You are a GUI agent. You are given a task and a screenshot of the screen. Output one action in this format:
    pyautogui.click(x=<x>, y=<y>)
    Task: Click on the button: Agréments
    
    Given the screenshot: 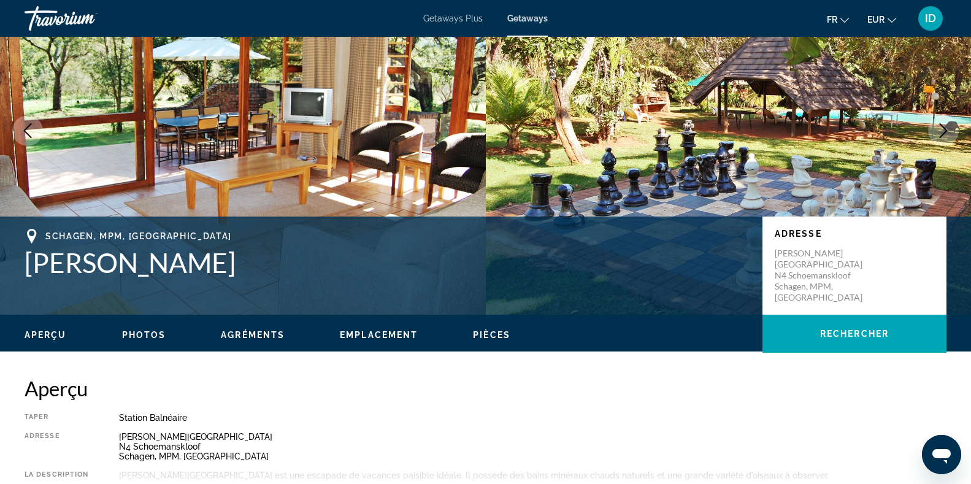 What is the action you would take?
    pyautogui.click(x=253, y=335)
    